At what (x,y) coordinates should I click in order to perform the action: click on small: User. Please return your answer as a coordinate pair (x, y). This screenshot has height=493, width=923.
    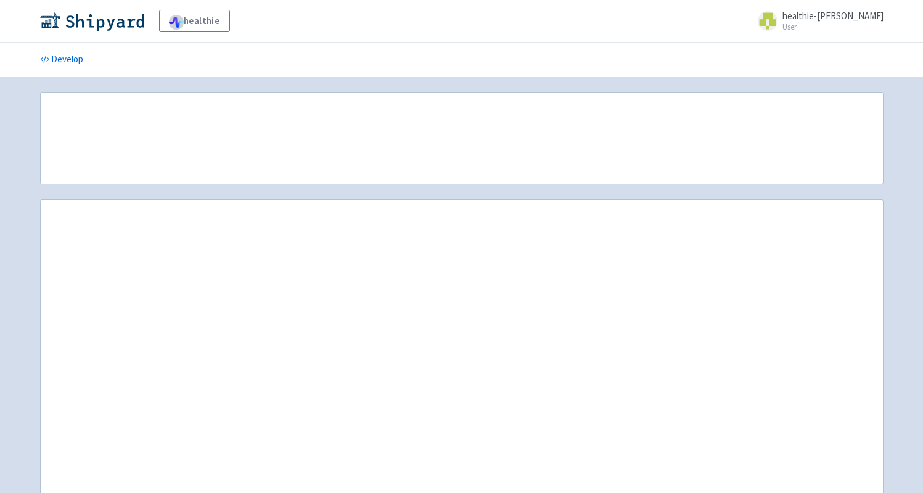
    Looking at the image, I should click on (833, 27).